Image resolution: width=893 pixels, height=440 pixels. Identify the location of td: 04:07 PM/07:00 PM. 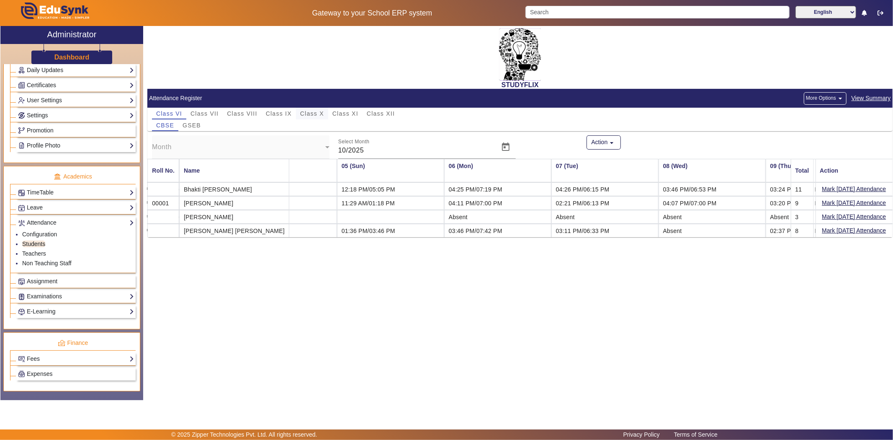
(712, 203).